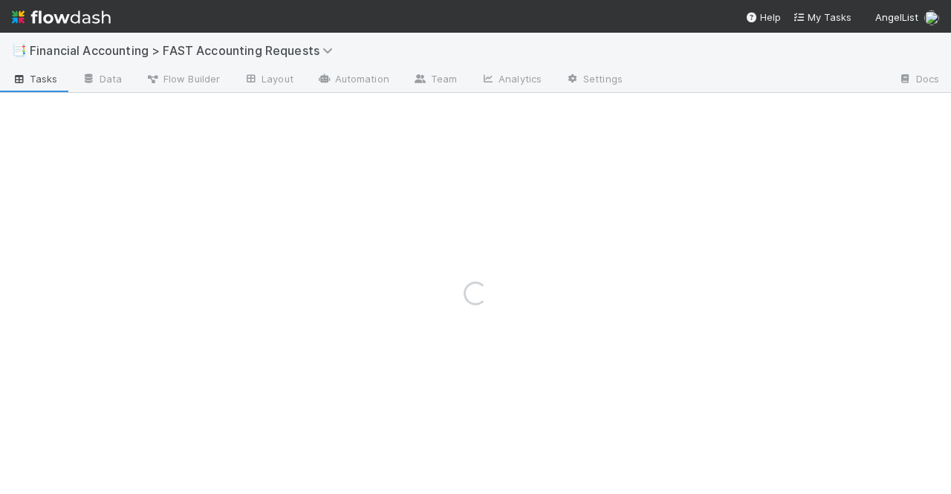  What do you see at coordinates (919, 80) in the screenshot?
I see `a: Docs` at bounding box center [919, 80].